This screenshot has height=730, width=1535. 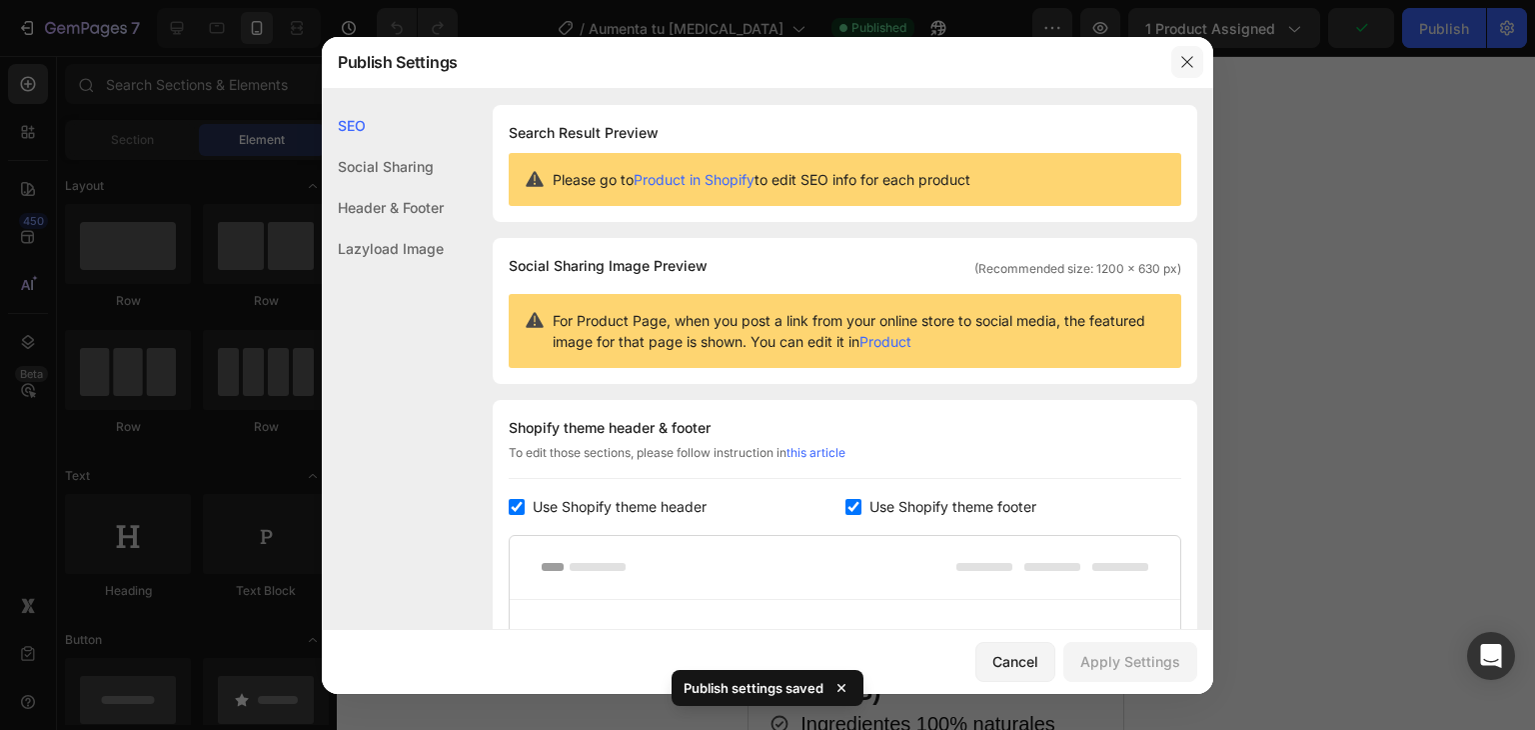 I want to click on button: Carousel Next Arrow, so click(x=326, y=267).